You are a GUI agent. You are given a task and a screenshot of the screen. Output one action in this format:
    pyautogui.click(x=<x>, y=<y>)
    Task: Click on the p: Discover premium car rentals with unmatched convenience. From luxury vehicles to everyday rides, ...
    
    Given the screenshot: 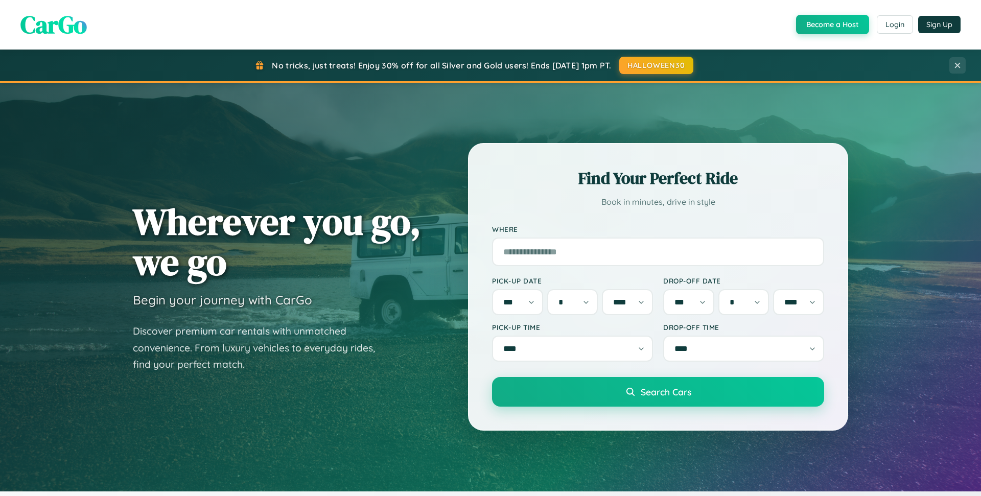 What is the action you would take?
    pyautogui.click(x=261, y=348)
    